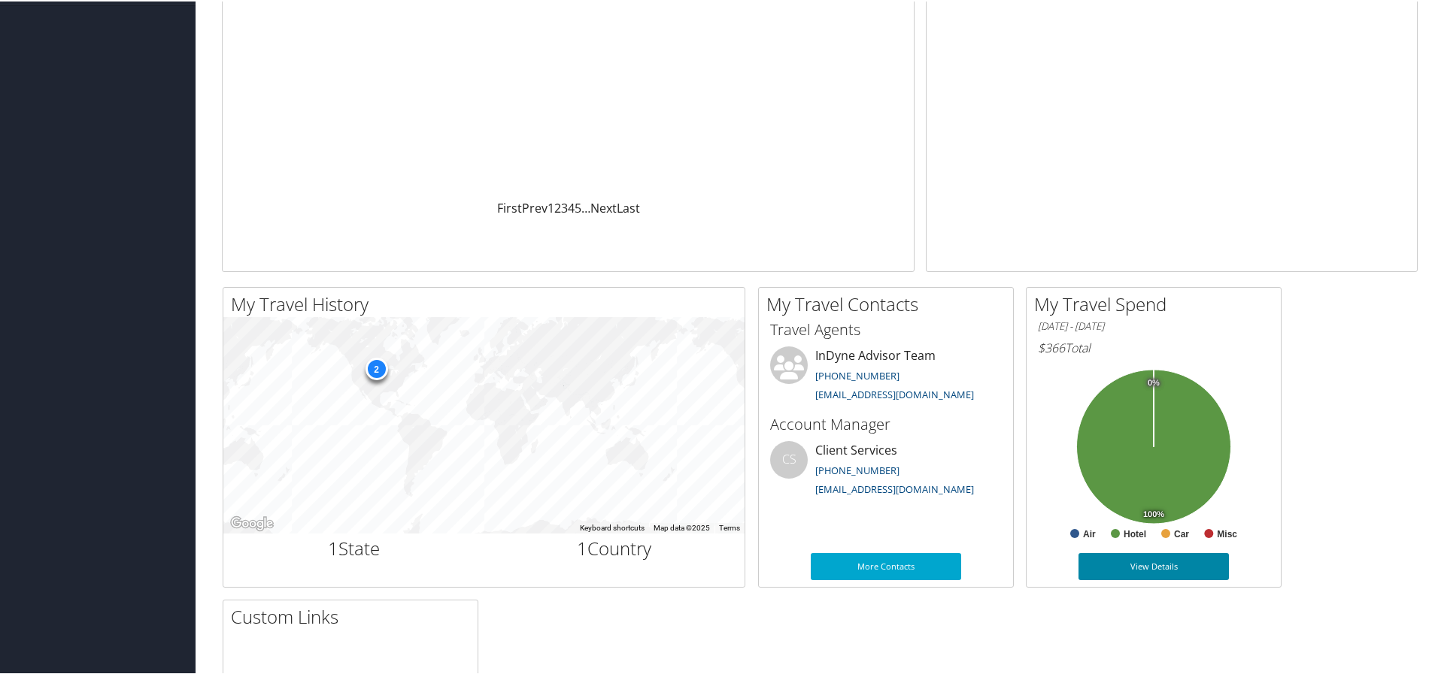 The height and width of the screenshot is (674, 1438). What do you see at coordinates (252, 523) in the screenshot?
I see `img: Google` at bounding box center [252, 523].